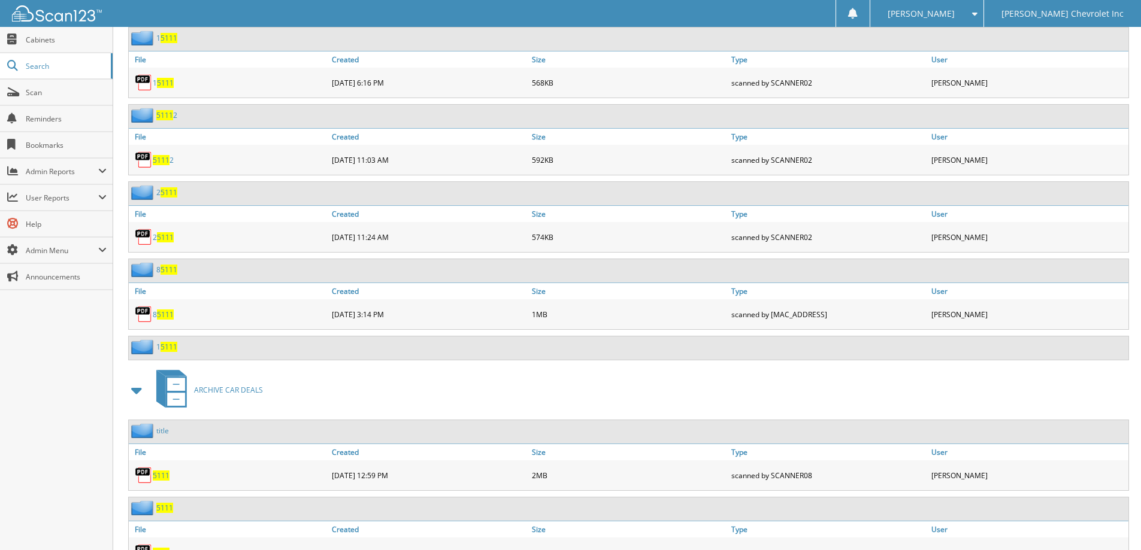 The image size is (1141, 550). Describe the element at coordinates (1111, 522) in the screenshot. I see `div: Chat Widget` at that location.